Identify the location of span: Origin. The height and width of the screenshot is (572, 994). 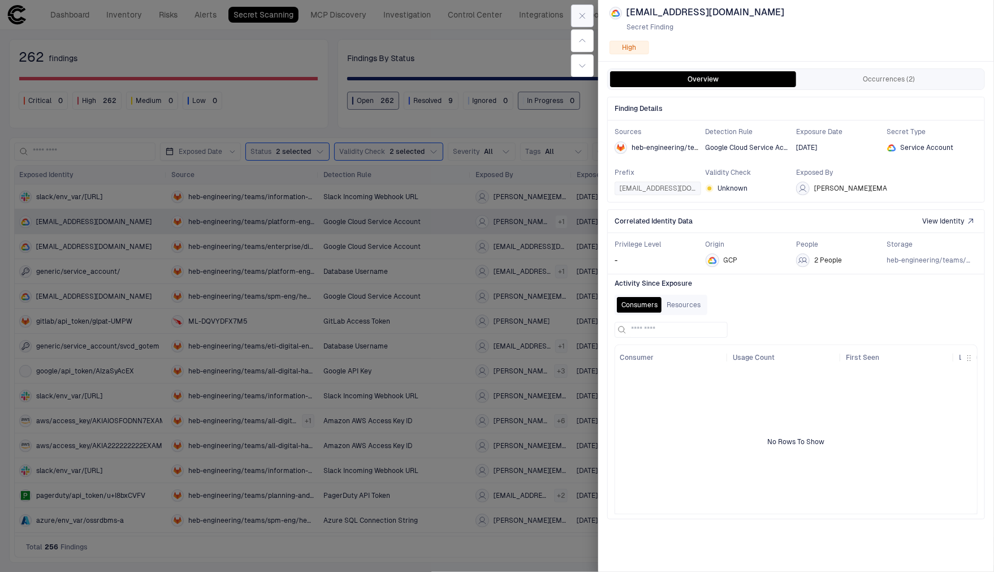
(751, 244).